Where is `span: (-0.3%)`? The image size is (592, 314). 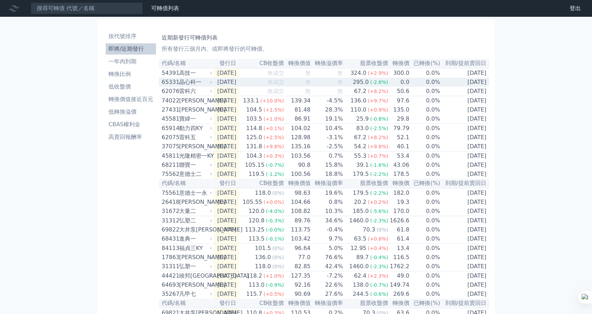
span: (-0.3%) is located at coordinates (275, 221).